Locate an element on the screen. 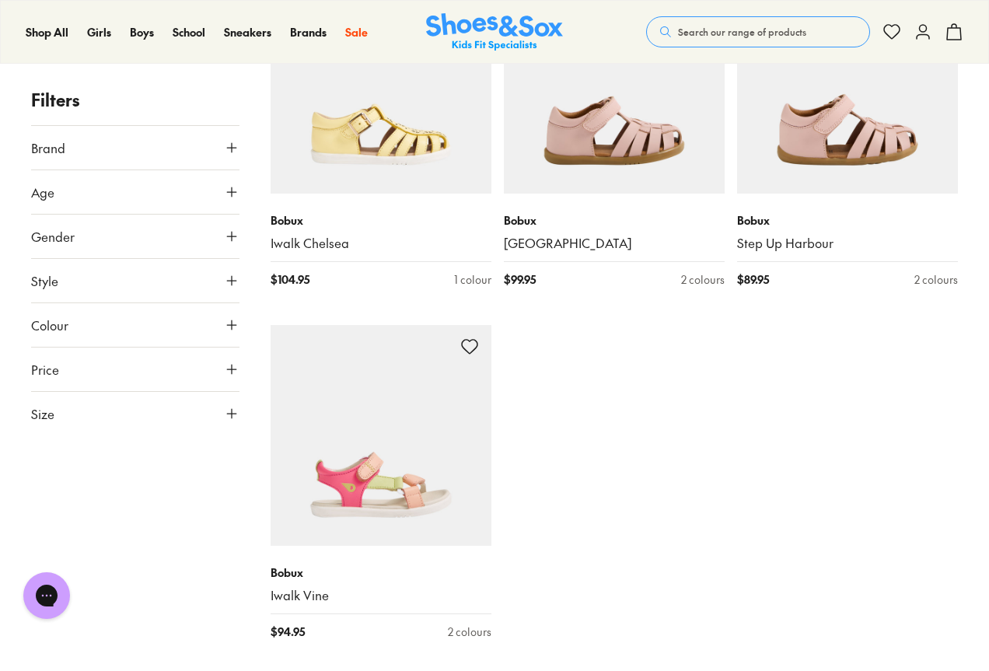 The height and width of the screenshot is (671, 989). span: Brands is located at coordinates (308, 32).